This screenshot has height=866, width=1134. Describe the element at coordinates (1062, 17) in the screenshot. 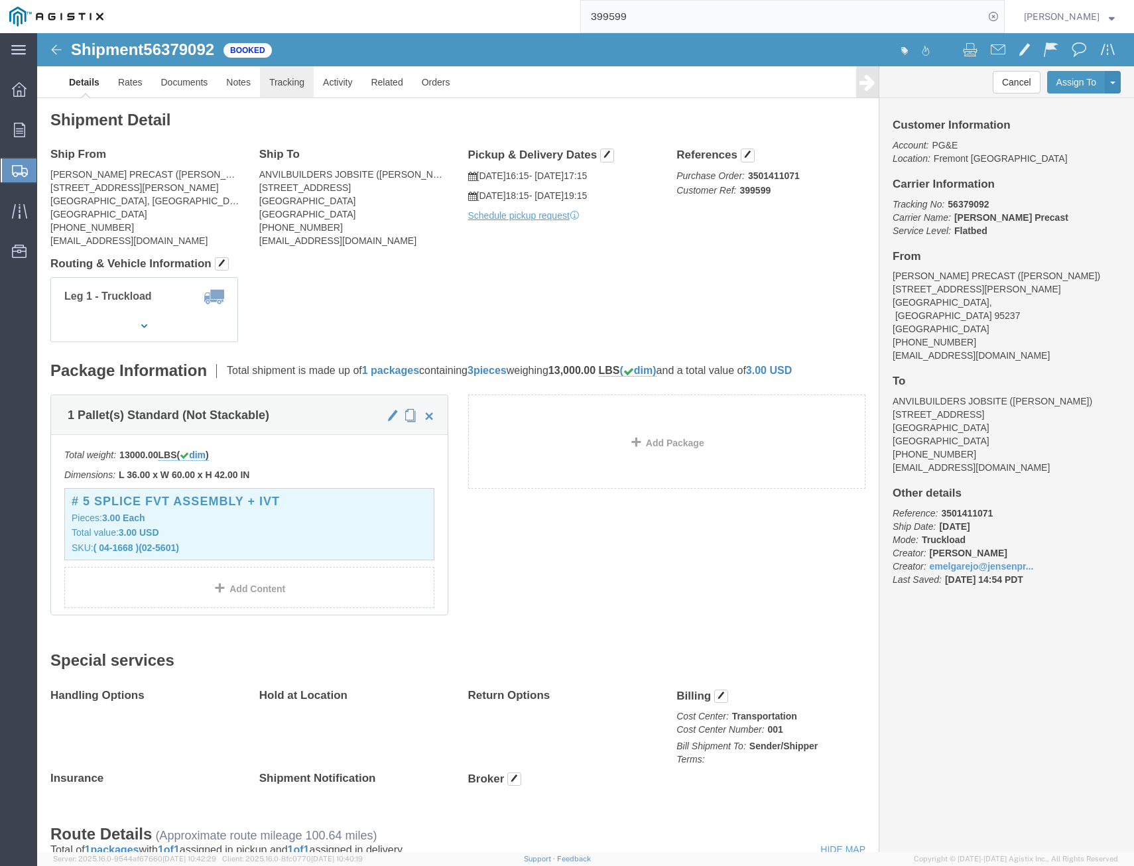

I see `span: Leilani Castellanos` at that location.